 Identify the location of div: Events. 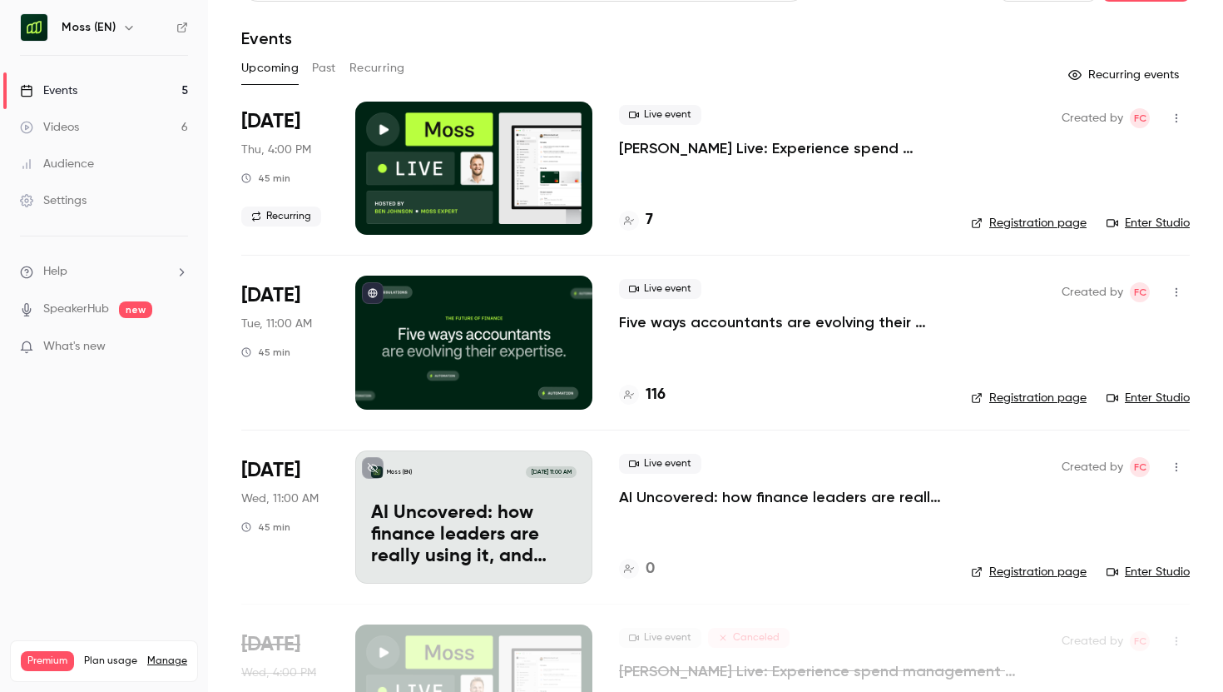
(48, 91).